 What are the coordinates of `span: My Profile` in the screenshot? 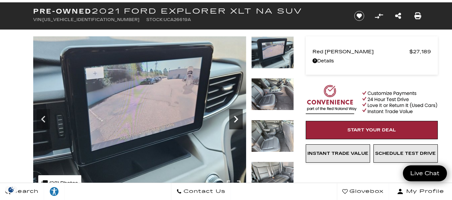 It's located at (424, 191).